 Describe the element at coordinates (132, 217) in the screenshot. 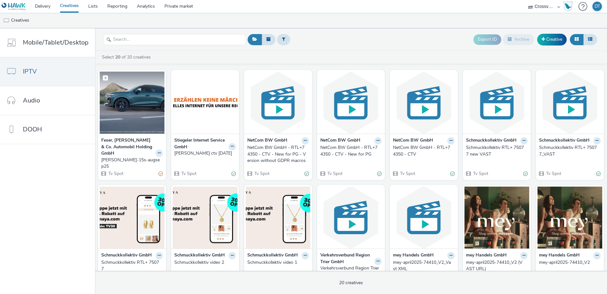

I see `img: Schmuckkollektiv RTL+ 75077 visual` at that location.